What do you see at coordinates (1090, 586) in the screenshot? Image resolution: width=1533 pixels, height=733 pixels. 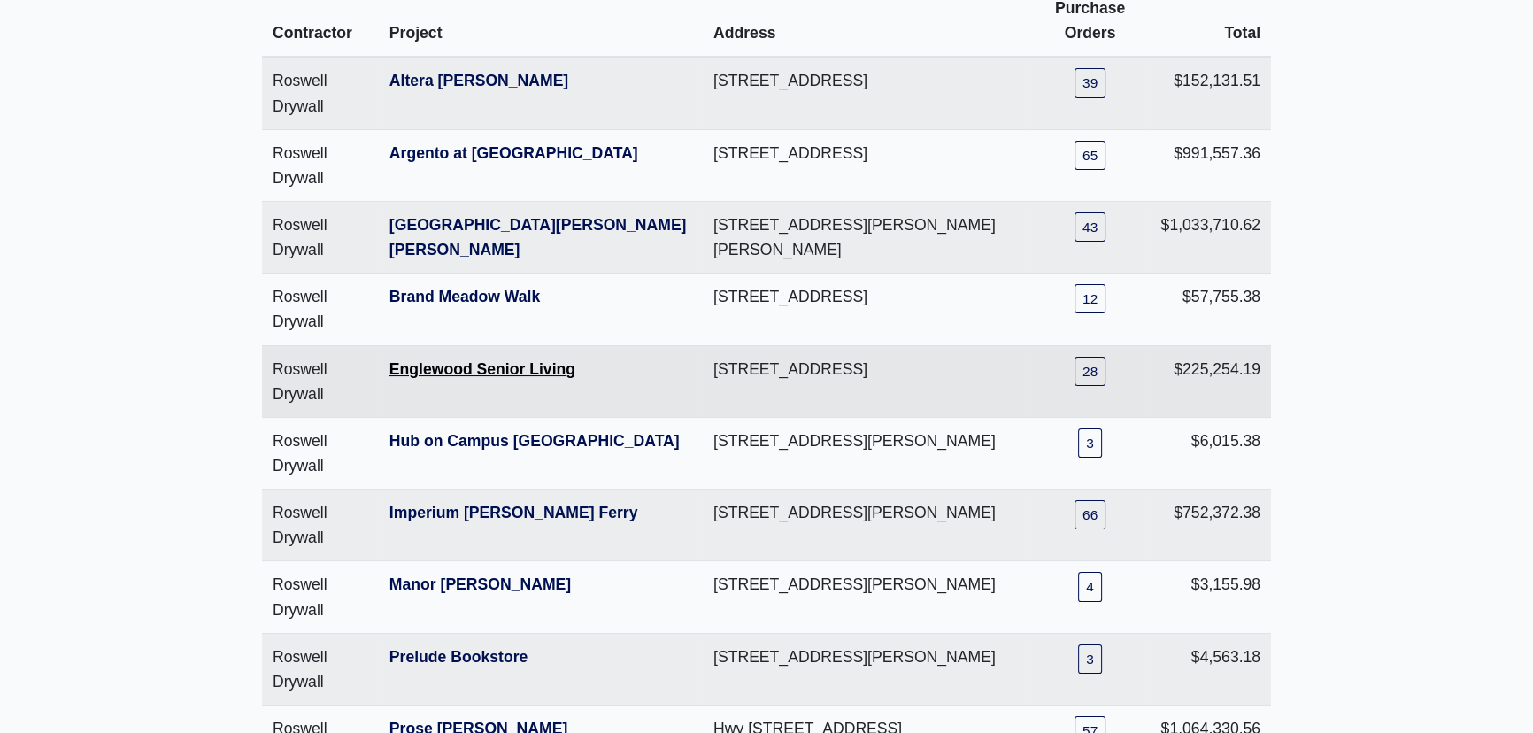 I see `a: 4` at bounding box center [1090, 586].